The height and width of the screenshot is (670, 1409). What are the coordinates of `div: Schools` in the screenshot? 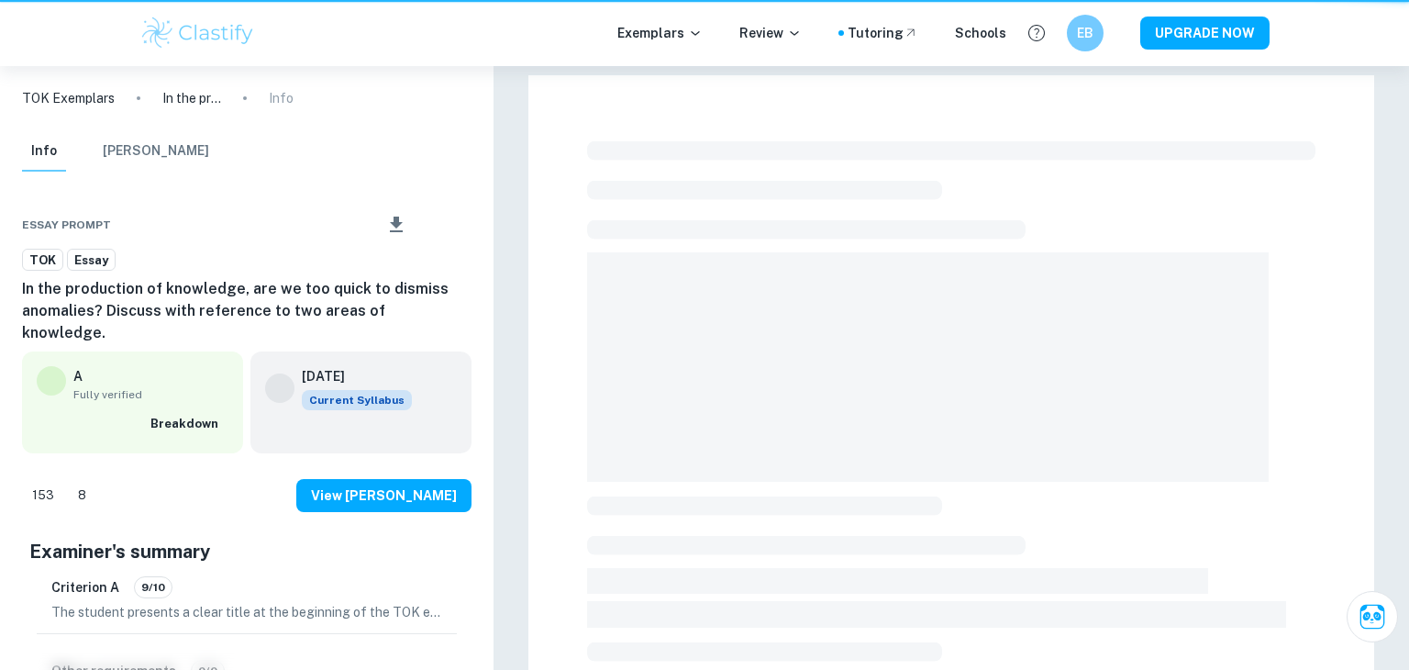 It's located at (981, 33).